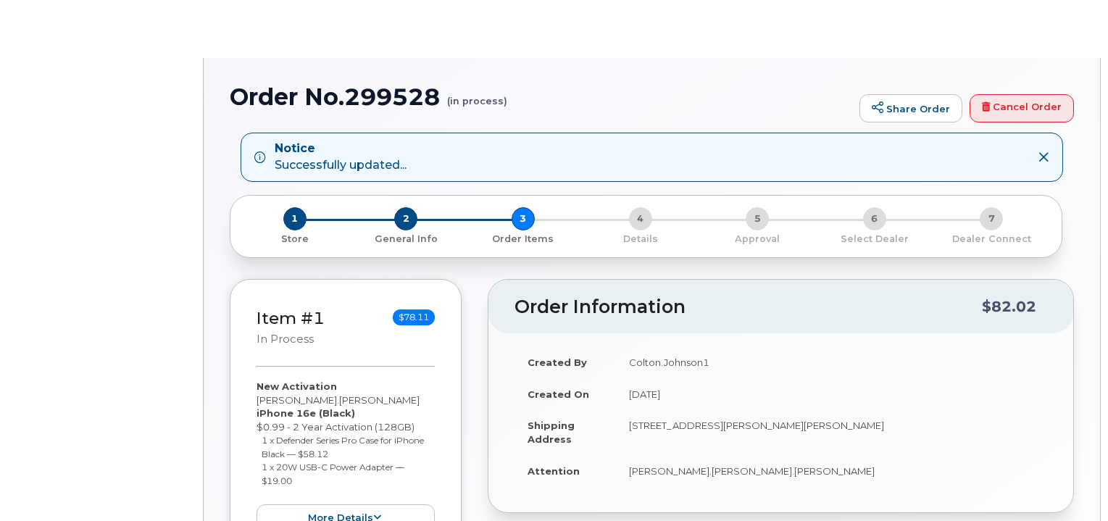 This screenshot has height=521, width=1108. Describe the element at coordinates (551, 432) in the screenshot. I see `strong: Shipping Address` at that location.